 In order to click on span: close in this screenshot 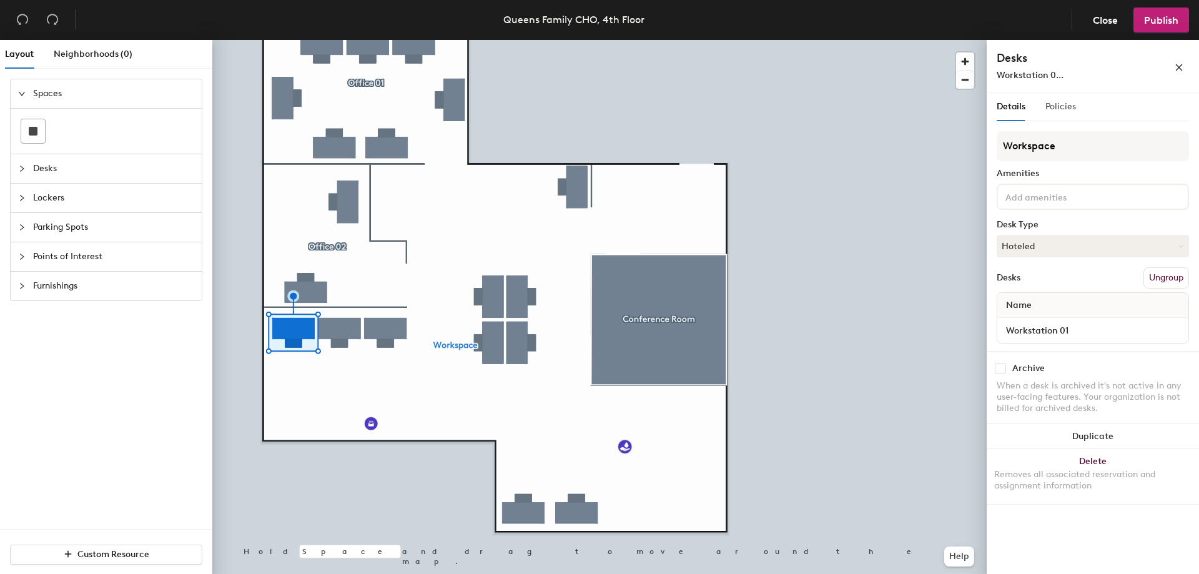, I will do `click(1179, 67)`.